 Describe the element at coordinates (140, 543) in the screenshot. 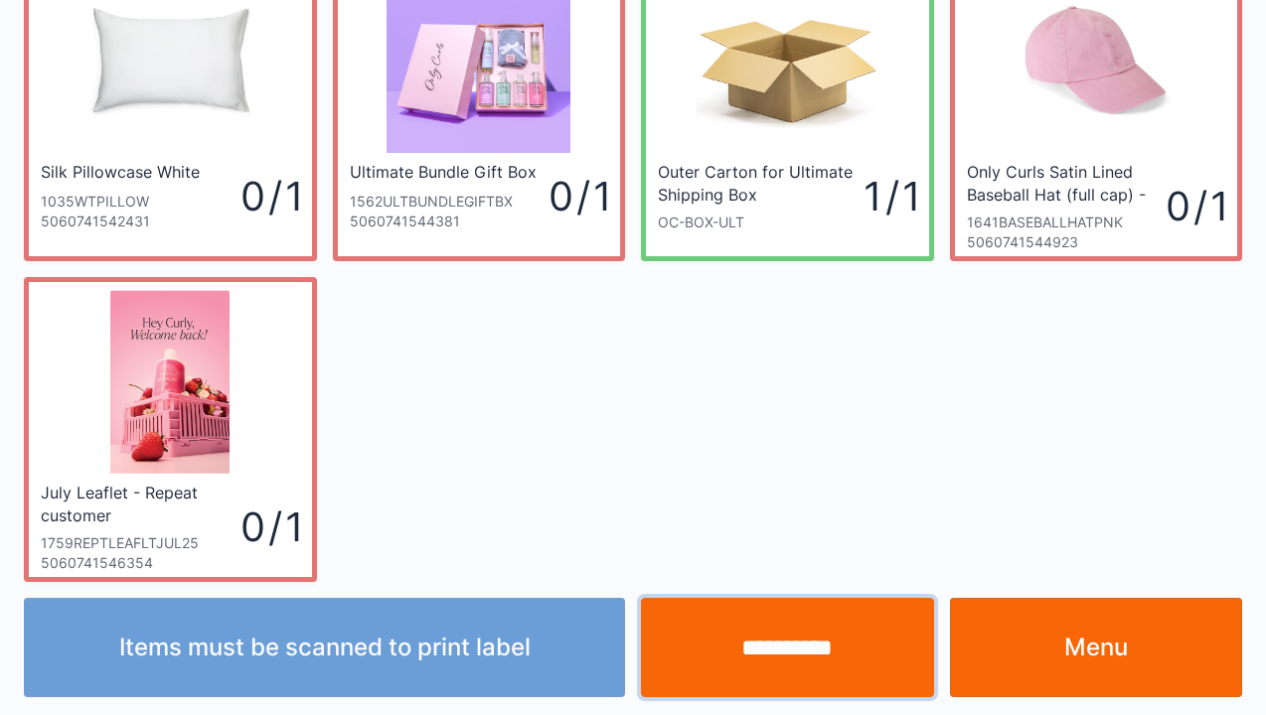

I see `div: 1759REPTLEAFLTJUL25` at that location.